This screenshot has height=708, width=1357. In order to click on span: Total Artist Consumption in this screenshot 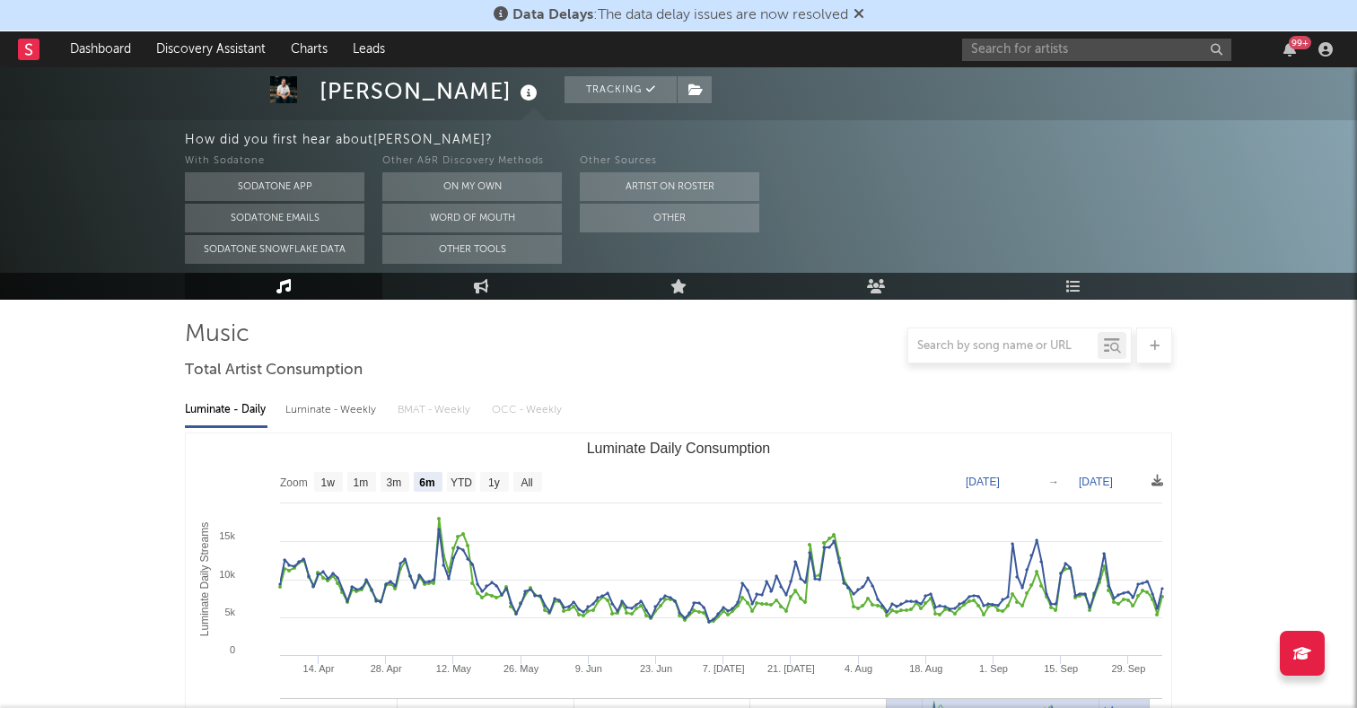, I will do `click(274, 371)`.